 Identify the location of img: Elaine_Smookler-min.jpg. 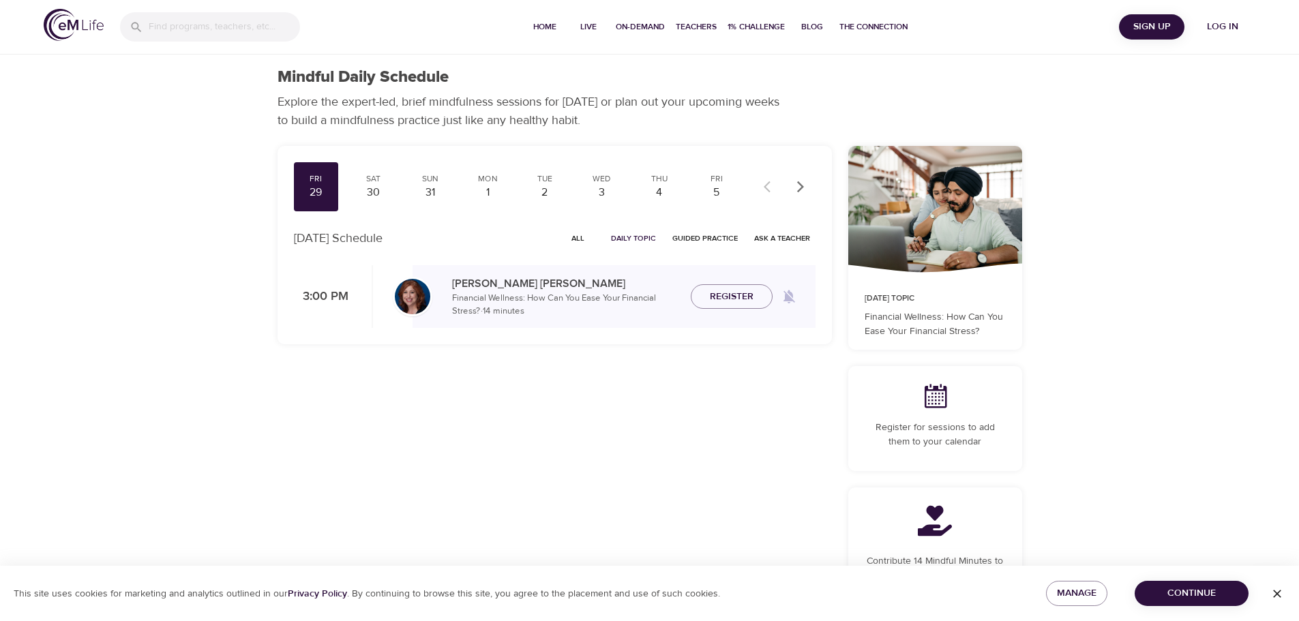
(413, 297).